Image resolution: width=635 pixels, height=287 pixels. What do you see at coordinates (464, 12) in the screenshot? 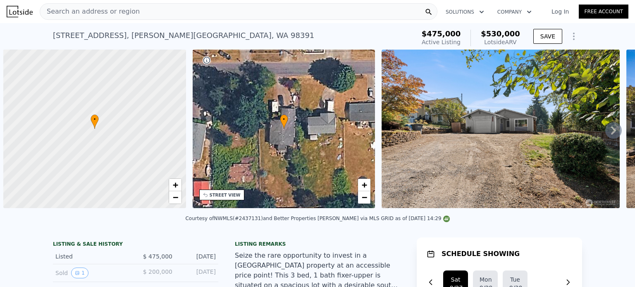
I see `button: Solutions` at bounding box center [464, 12].